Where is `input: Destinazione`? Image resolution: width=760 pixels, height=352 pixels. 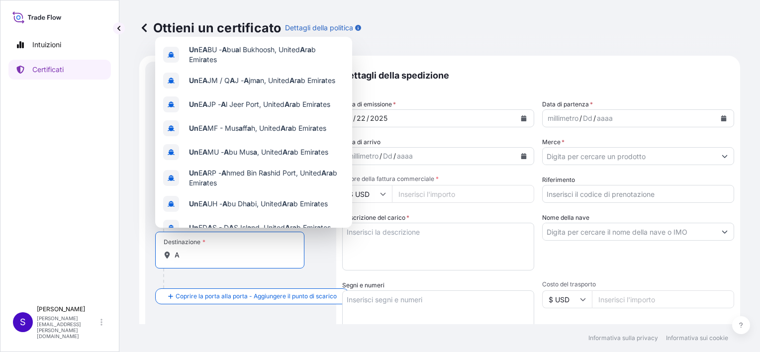
input: Destinazione is located at coordinates (233, 255).